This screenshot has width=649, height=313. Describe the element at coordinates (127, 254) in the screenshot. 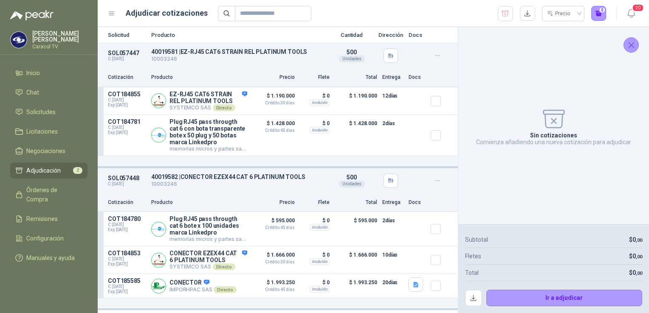

I see `p: COT184853` at that location.